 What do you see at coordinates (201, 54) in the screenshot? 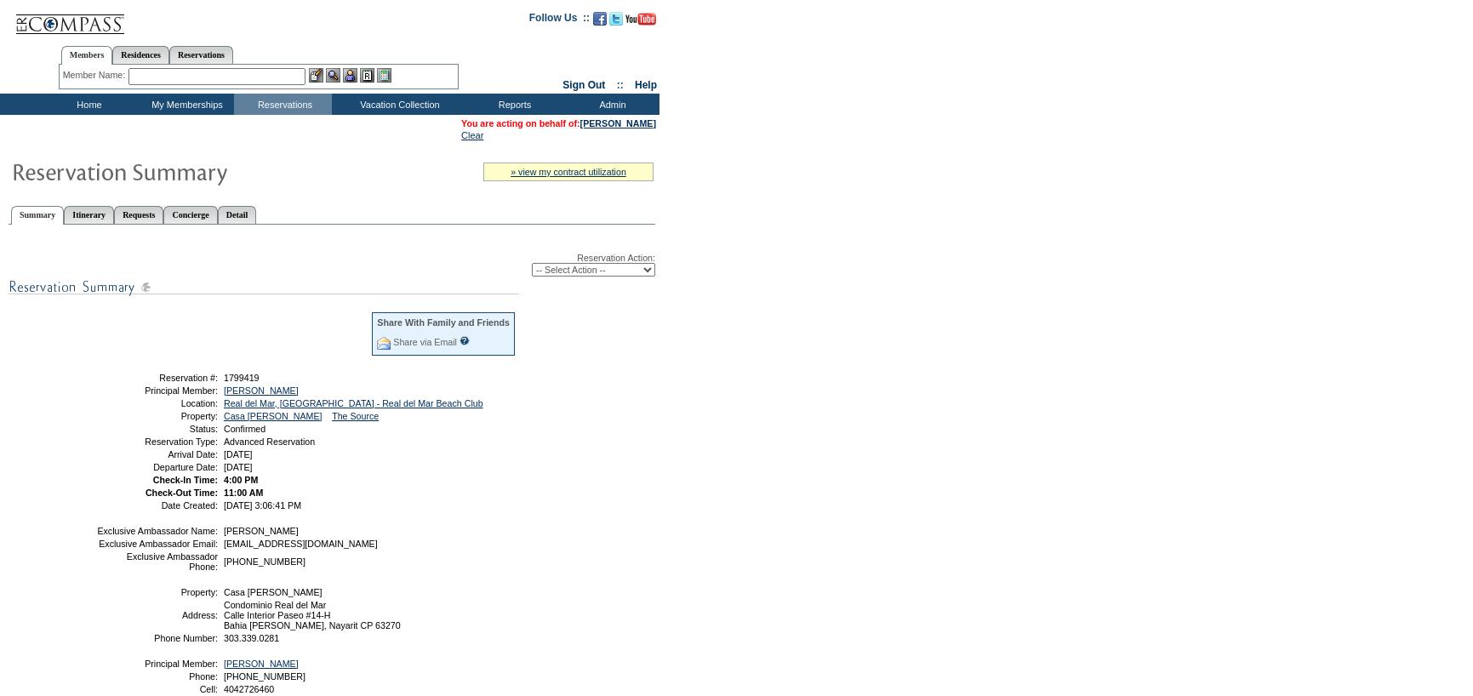
I see `a: Reservations` at bounding box center [201, 54].